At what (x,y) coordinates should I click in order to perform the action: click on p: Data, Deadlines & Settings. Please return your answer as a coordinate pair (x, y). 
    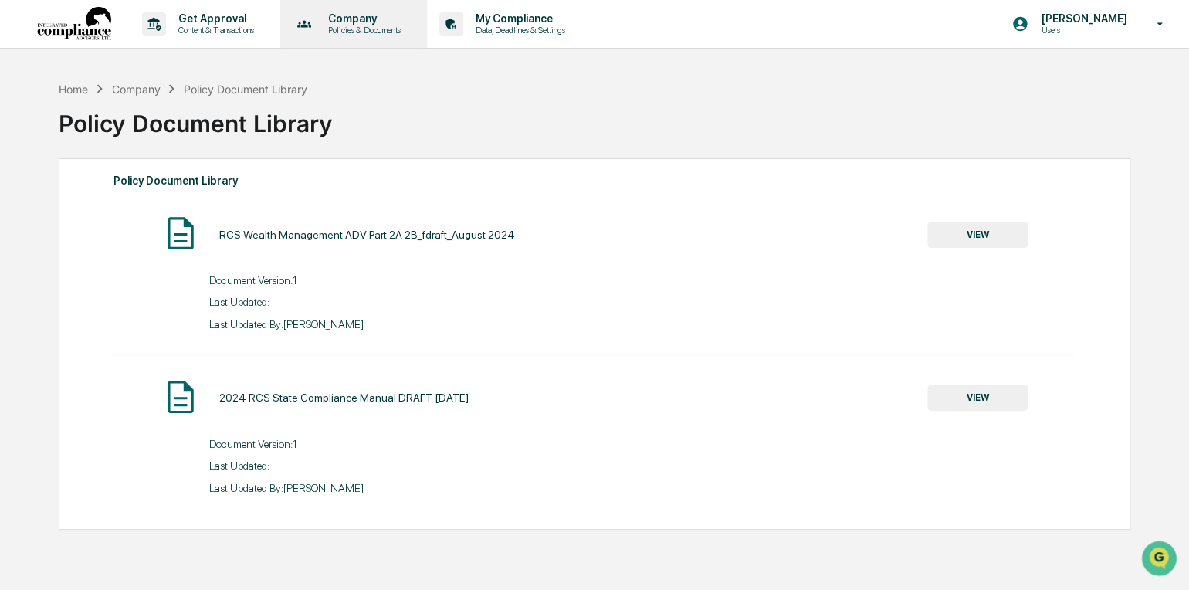
    Looking at the image, I should click on (518, 30).